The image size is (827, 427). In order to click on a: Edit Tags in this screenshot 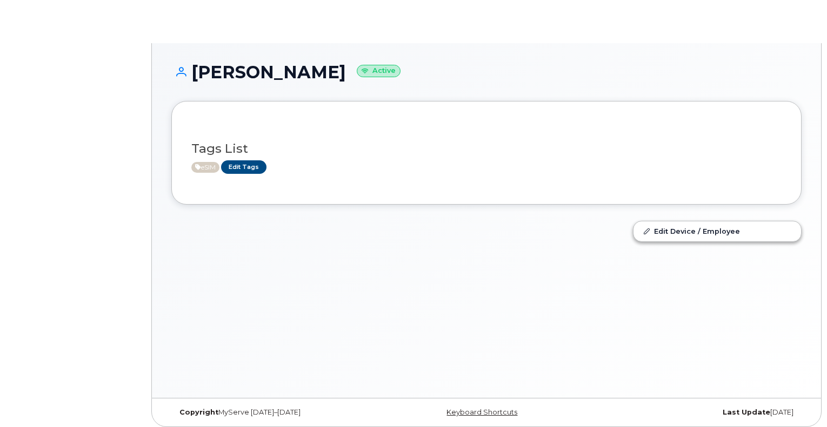, I will do `click(244, 167)`.